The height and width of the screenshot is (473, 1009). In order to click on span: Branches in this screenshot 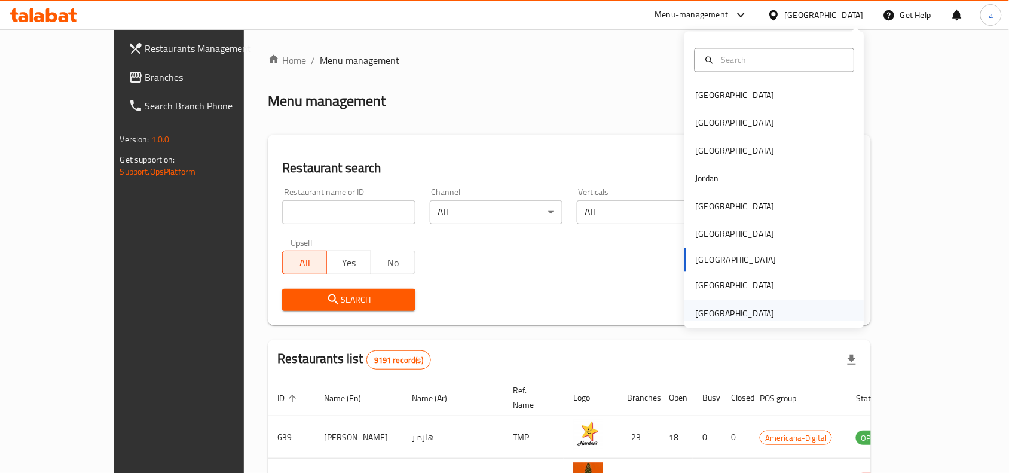, I will do `click(209, 77)`.